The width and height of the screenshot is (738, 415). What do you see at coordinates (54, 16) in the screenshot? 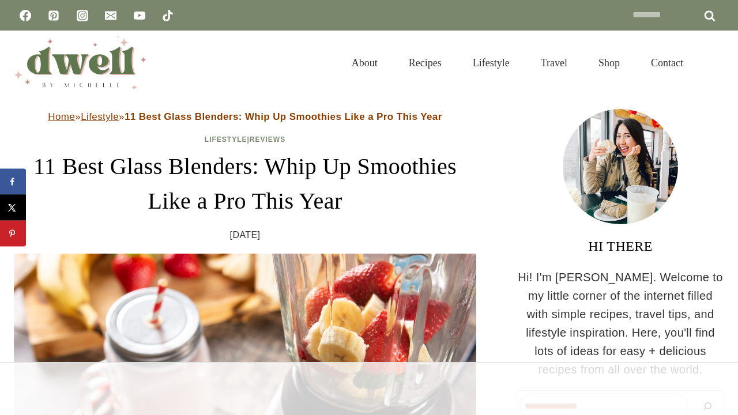
I see `a: Pinterest` at bounding box center [54, 16].